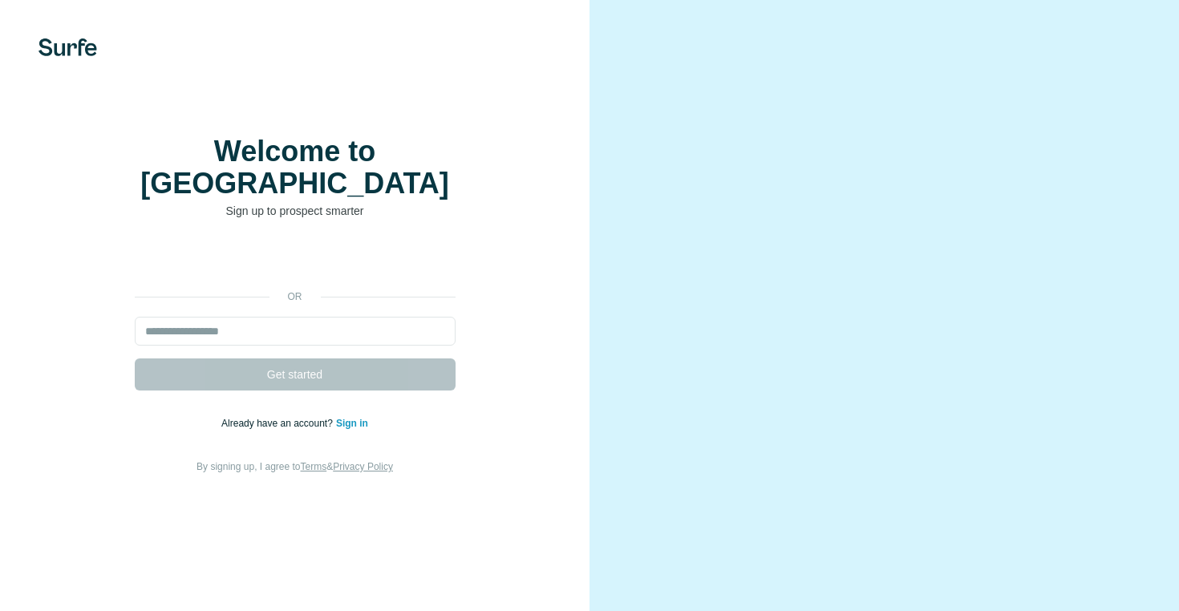 The height and width of the screenshot is (611, 1179). What do you see at coordinates (294, 467) in the screenshot?
I see `span: By signing up, I agree to &` at bounding box center [294, 467].